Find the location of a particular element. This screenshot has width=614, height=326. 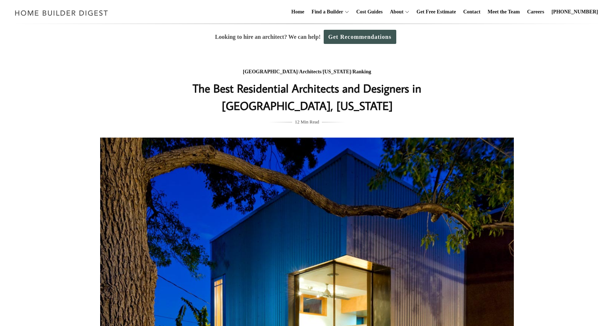

a: Ranking is located at coordinates (362, 72).